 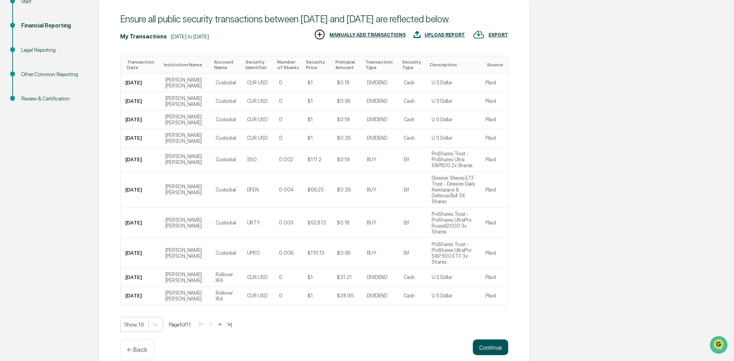 I want to click on div: 0.006, so click(x=286, y=253).